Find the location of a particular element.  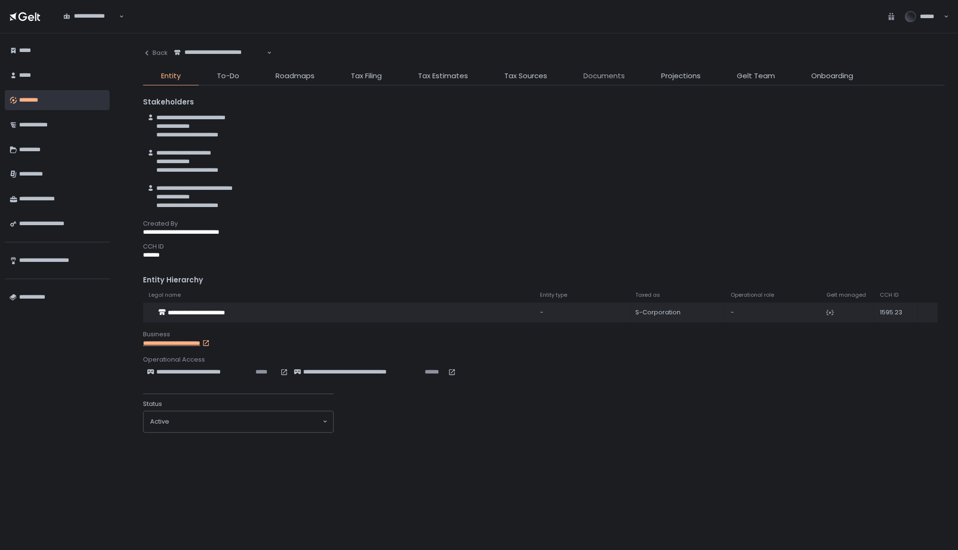

span: Taxed as is located at coordinates (648, 295).